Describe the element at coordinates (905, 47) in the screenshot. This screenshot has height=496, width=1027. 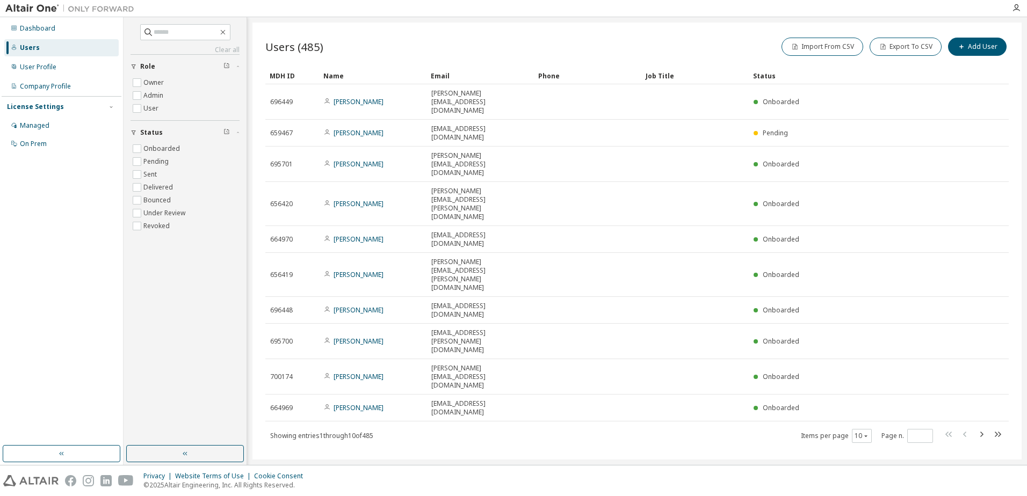
I see `button: Export To CSV` at that location.